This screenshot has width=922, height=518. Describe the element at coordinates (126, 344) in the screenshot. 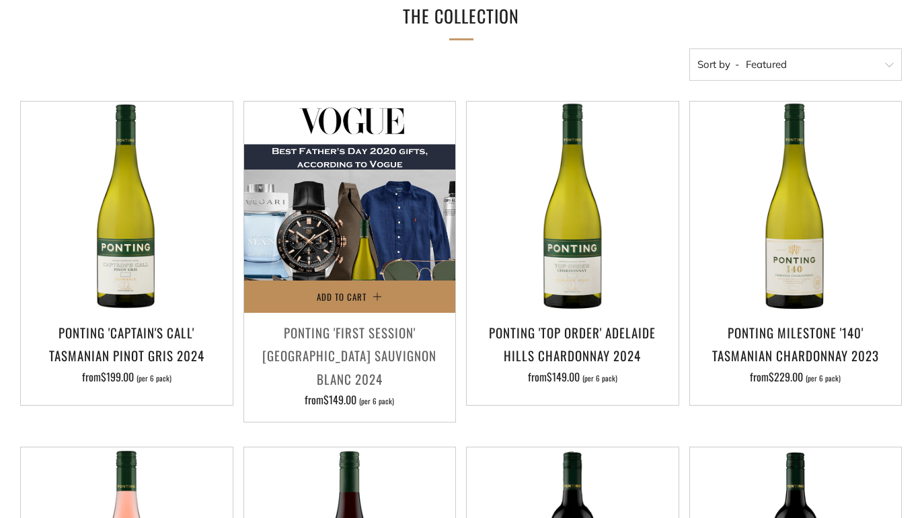

I see `h3: Ponting 'Captain's Call' Tasmanian Pinot Gris 2024` at that location.